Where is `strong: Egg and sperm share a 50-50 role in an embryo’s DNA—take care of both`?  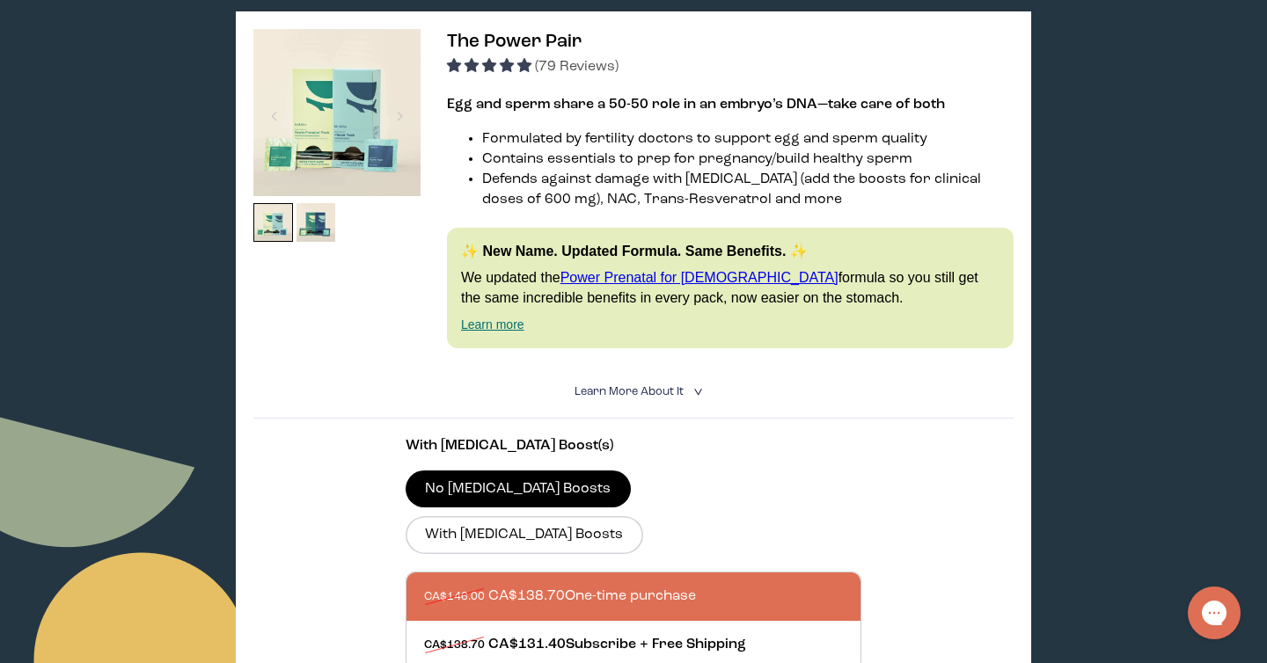 strong: Egg and sperm share a 50-50 role in an embryo’s DNA—take care of both is located at coordinates (696, 105).